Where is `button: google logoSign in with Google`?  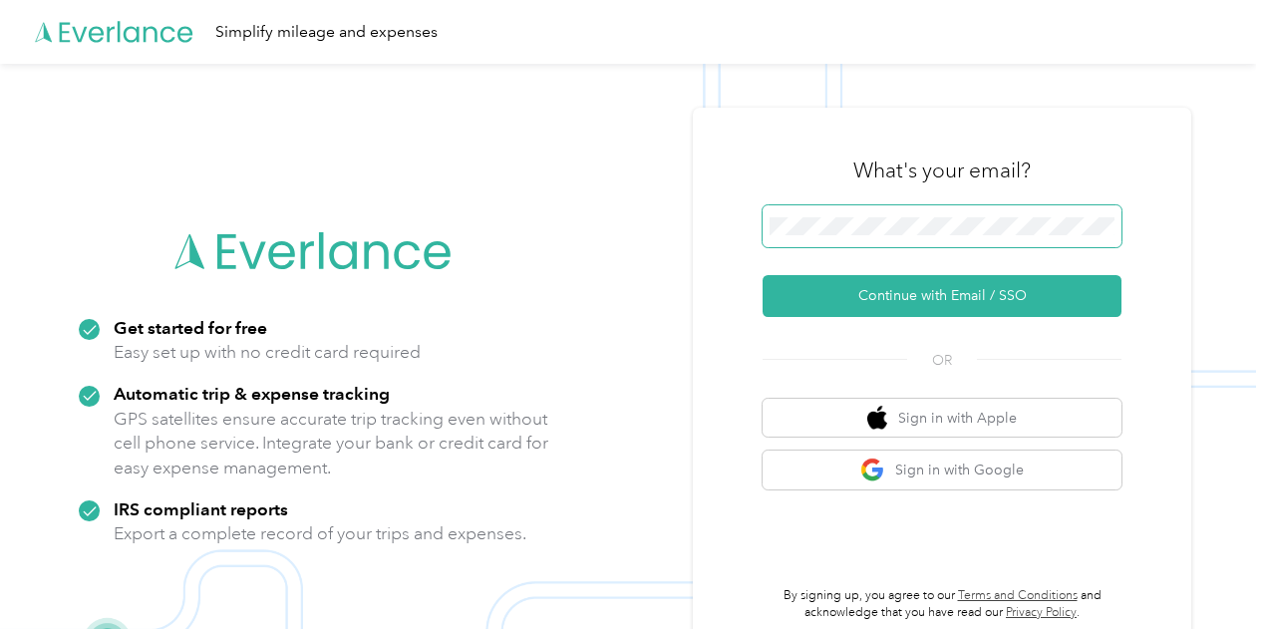 button: google logoSign in with Google is located at coordinates (942, 470).